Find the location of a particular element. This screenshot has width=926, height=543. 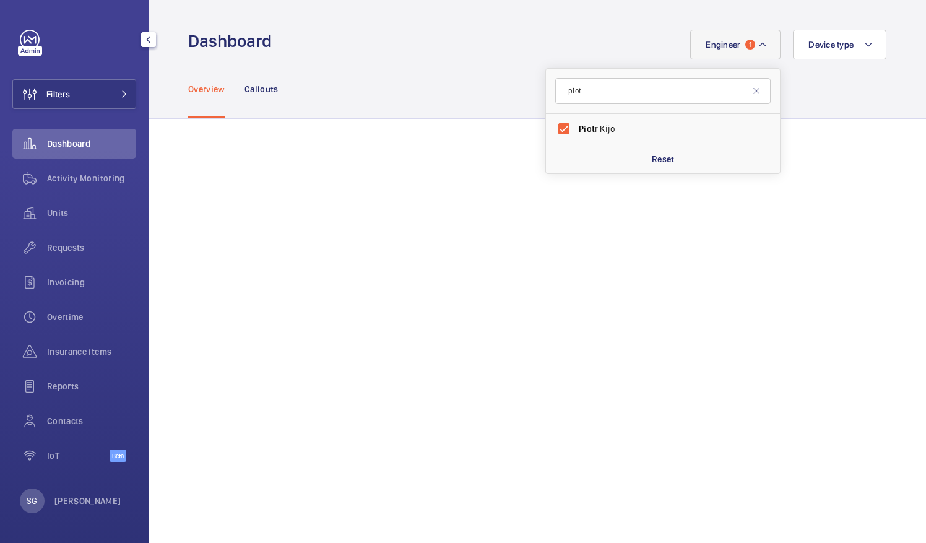

p: SG is located at coordinates (32, 501).